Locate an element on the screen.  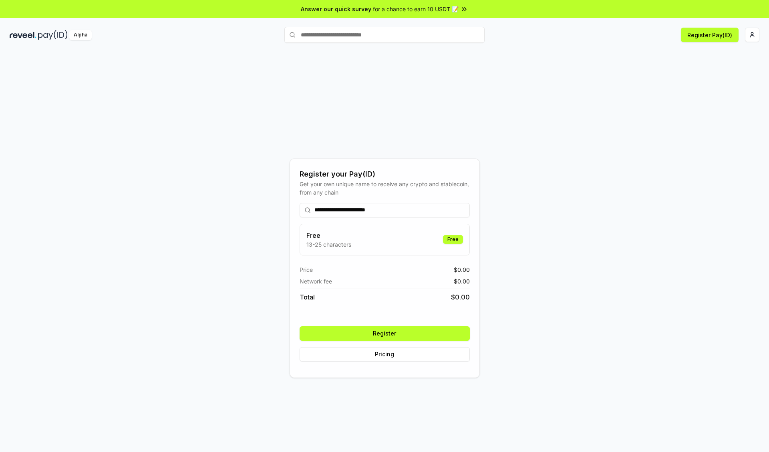
img: reveel_dark is located at coordinates (23, 35).